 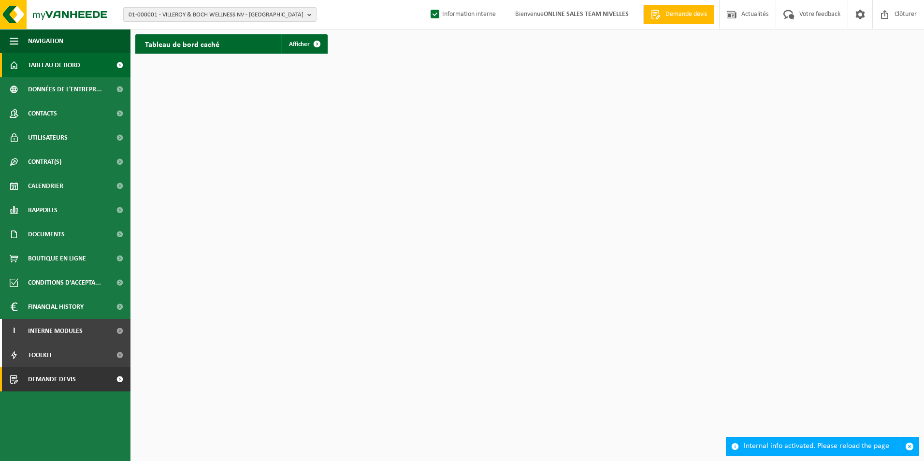 I want to click on span: Interne modules, so click(x=55, y=331).